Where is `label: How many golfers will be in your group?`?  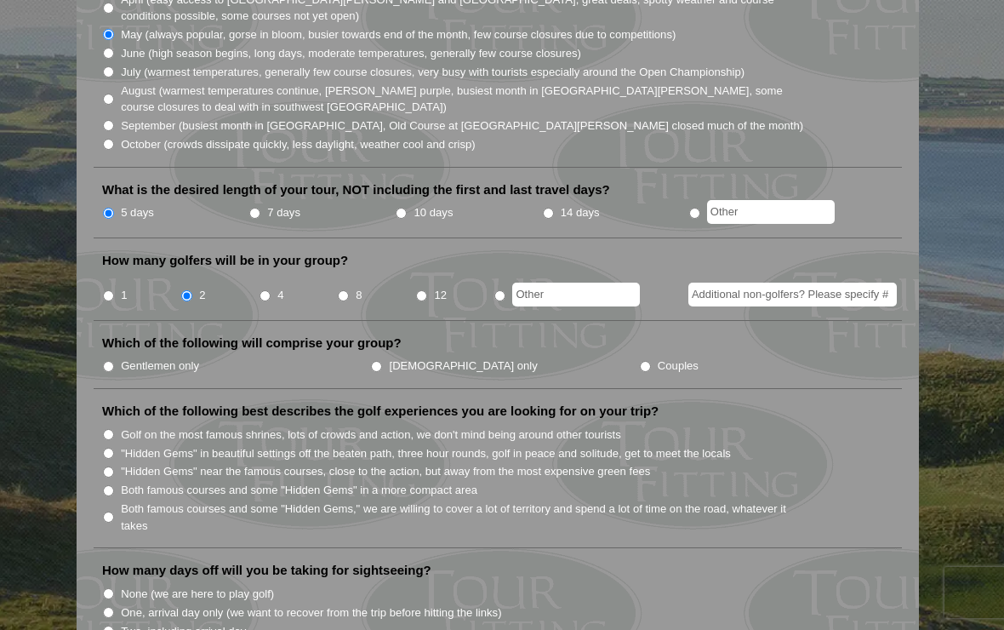
label: How many golfers will be in your group? is located at coordinates (225, 260).